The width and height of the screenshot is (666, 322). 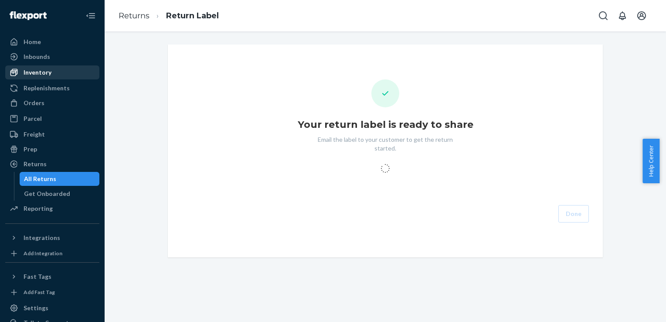 What do you see at coordinates (192, 16) in the screenshot?
I see `a: Return Label` at bounding box center [192, 16].